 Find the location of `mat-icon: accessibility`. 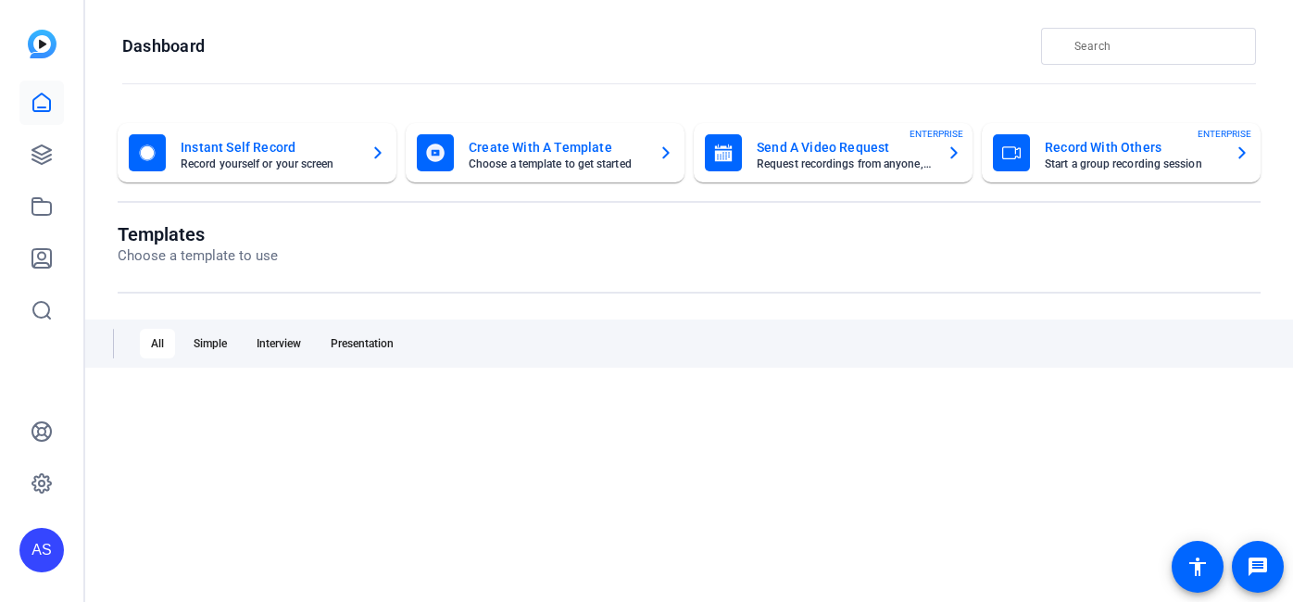

mat-icon: accessibility is located at coordinates (1197, 567).